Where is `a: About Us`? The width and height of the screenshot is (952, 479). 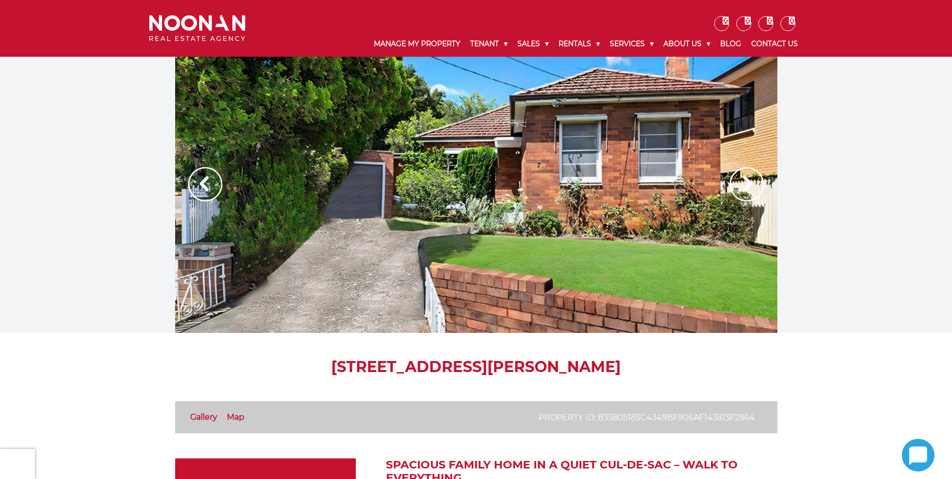 a: About Us is located at coordinates (687, 44).